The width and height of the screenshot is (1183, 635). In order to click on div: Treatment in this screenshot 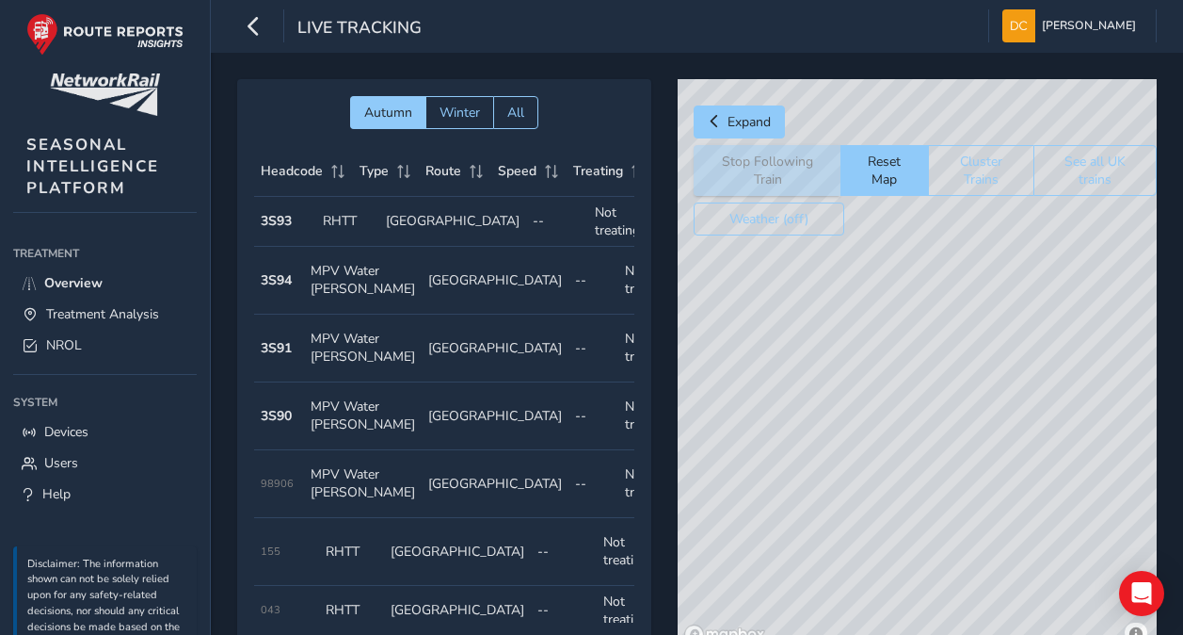, I will do `click(105, 253)`.